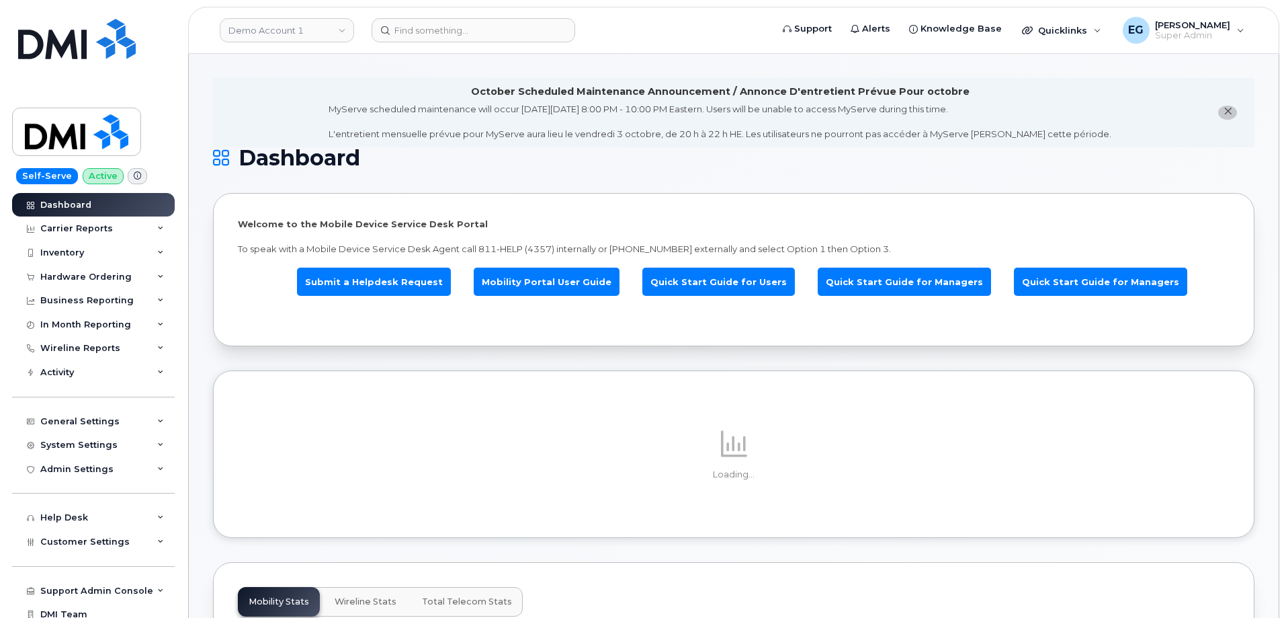 This screenshot has height=618, width=1286. Describe the element at coordinates (734, 224) in the screenshot. I see `p: Welcome to the Mobile Device Service Desk Portal` at that location.